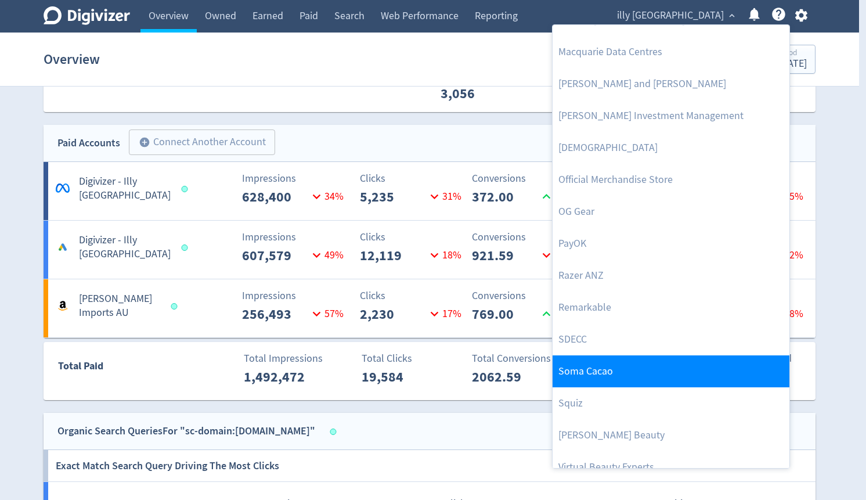 The width and height of the screenshot is (866, 500). Describe the element at coordinates (671, 275) in the screenshot. I see `a: Razer ANZ` at that location.